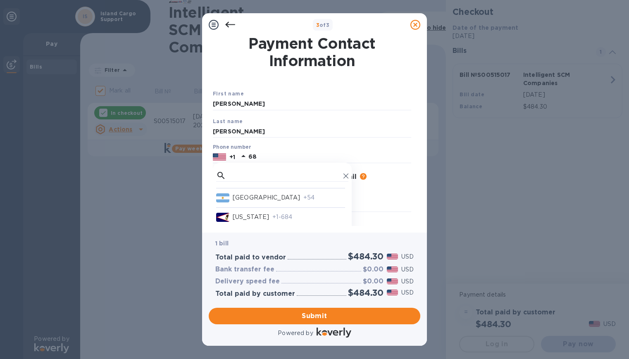  What do you see at coordinates (232, 157) in the screenshot?
I see `p: +1` at bounding box center [232, 157].